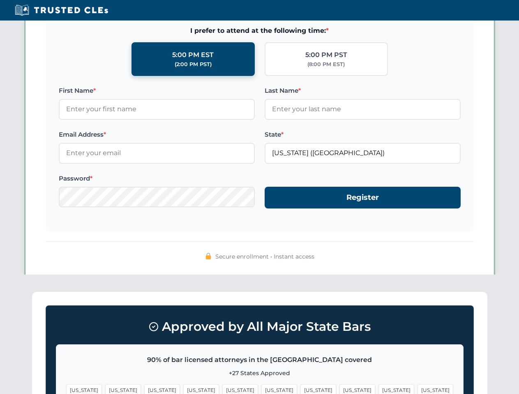 The width and height of the screenshot is (519, 394). I want to click on input: Enter your last name, so click(362, 109).